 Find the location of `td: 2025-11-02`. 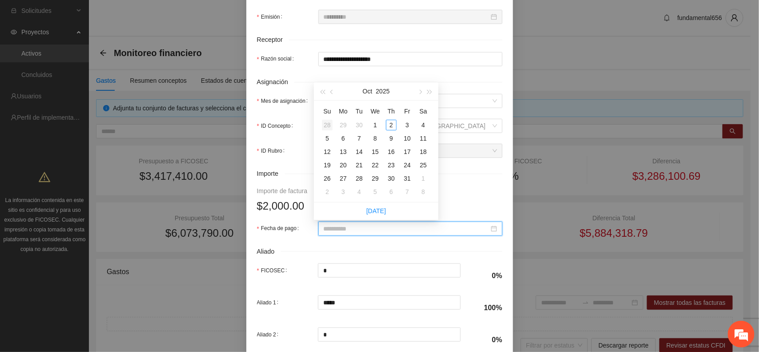

td: 2025-11-02 is located at coordinates (327, 192).